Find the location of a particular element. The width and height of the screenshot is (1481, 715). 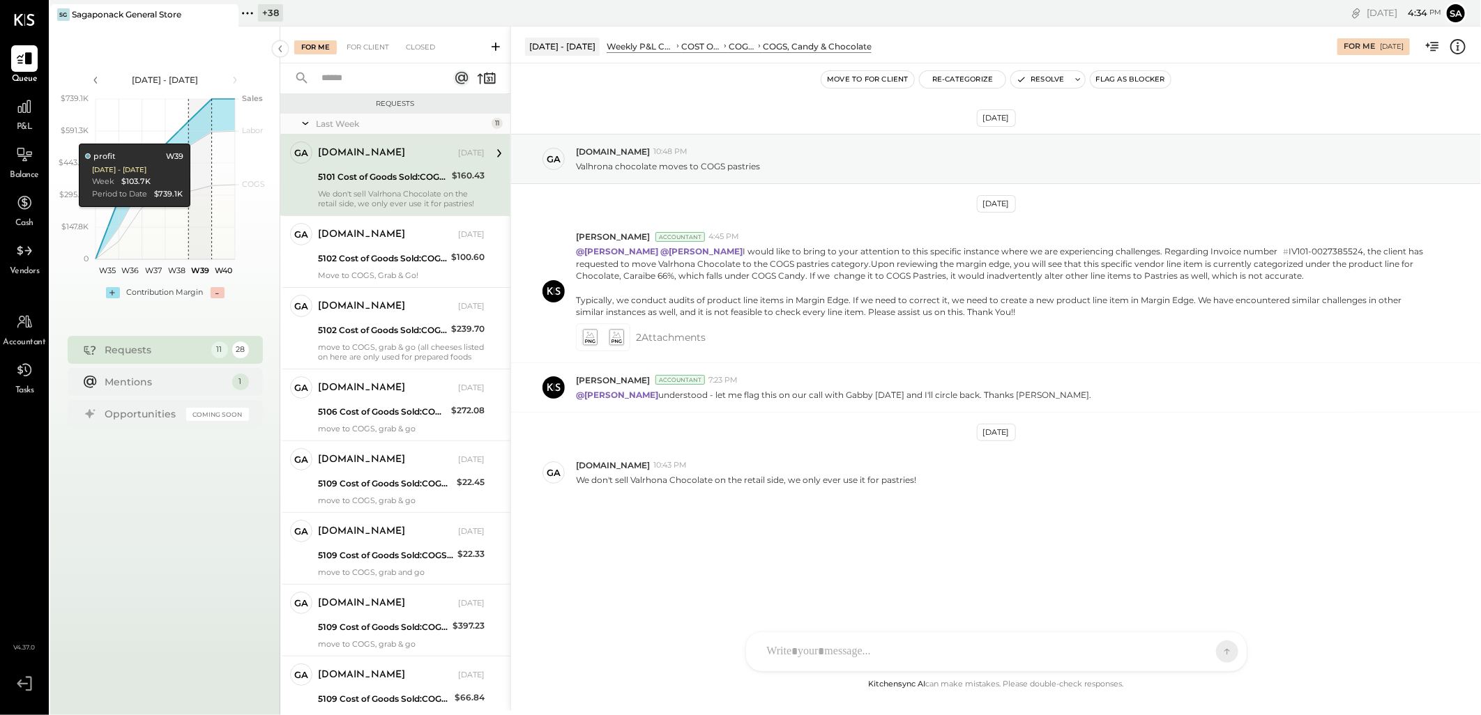

text: W40 is located at coordinates (222, 270).